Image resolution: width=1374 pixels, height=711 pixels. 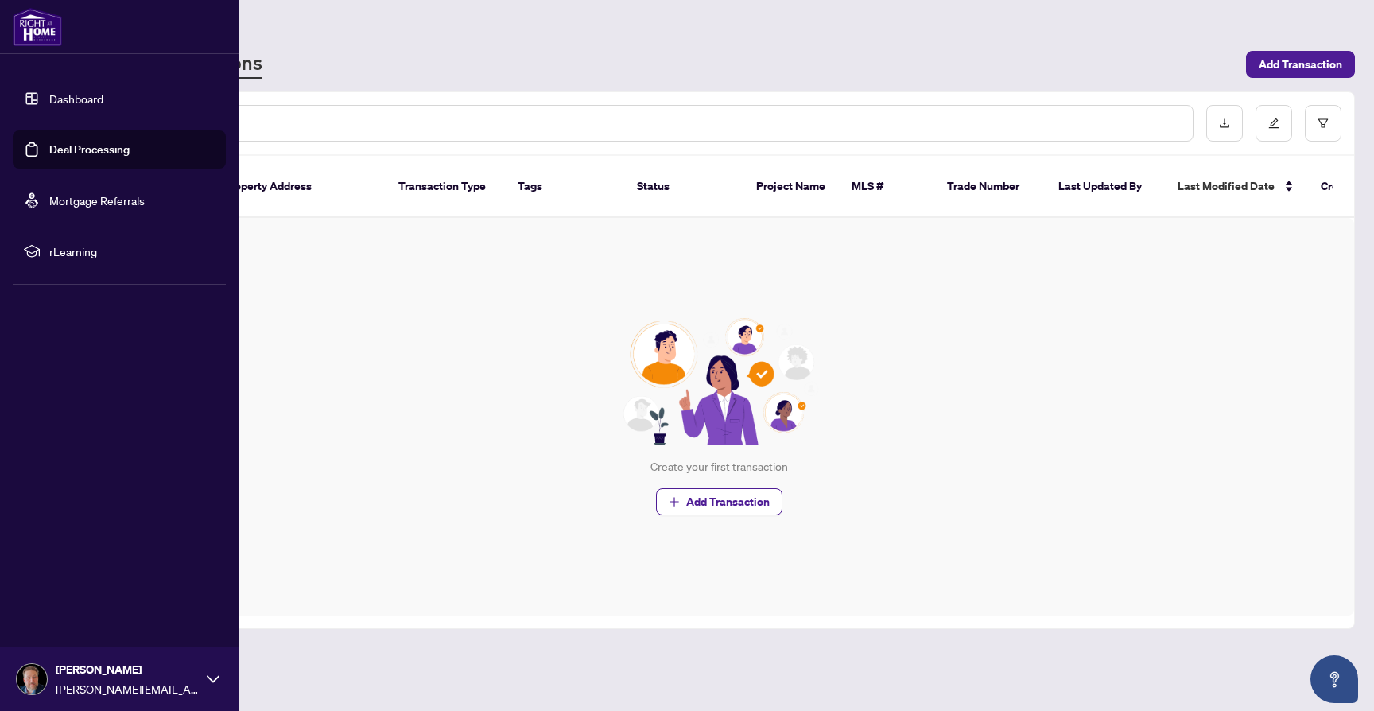 I want to click on span: plus, so click(x=674, y=502).